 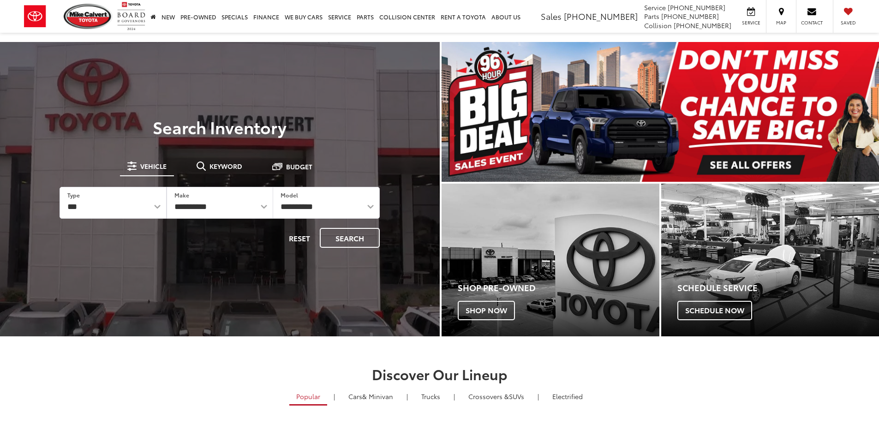 What do you see at coordinates (551, 16) in the screenshot?
I see `span: Sales` at bounding box center [551, 16].